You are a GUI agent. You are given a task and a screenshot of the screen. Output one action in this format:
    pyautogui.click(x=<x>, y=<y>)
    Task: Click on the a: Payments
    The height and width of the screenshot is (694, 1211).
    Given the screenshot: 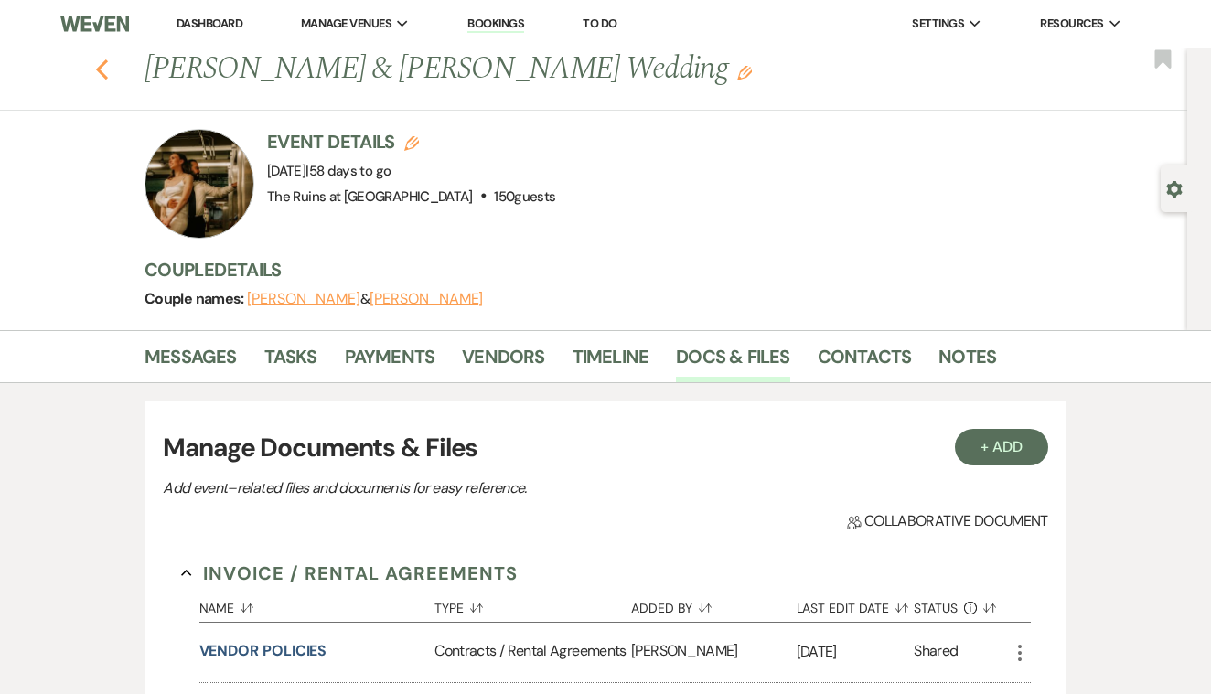 What is the action you would take?
    pyautogui.click(x=390, y=362)
    